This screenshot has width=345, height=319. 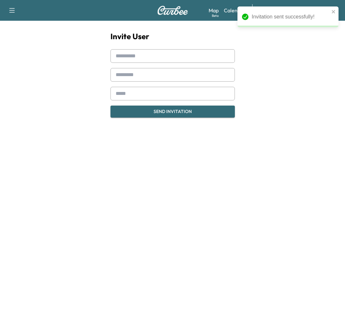 What do you see at coordinates (172, 10) in the screenshot?
I see `img: Curbee Logo` at bounding box center [172, 10].